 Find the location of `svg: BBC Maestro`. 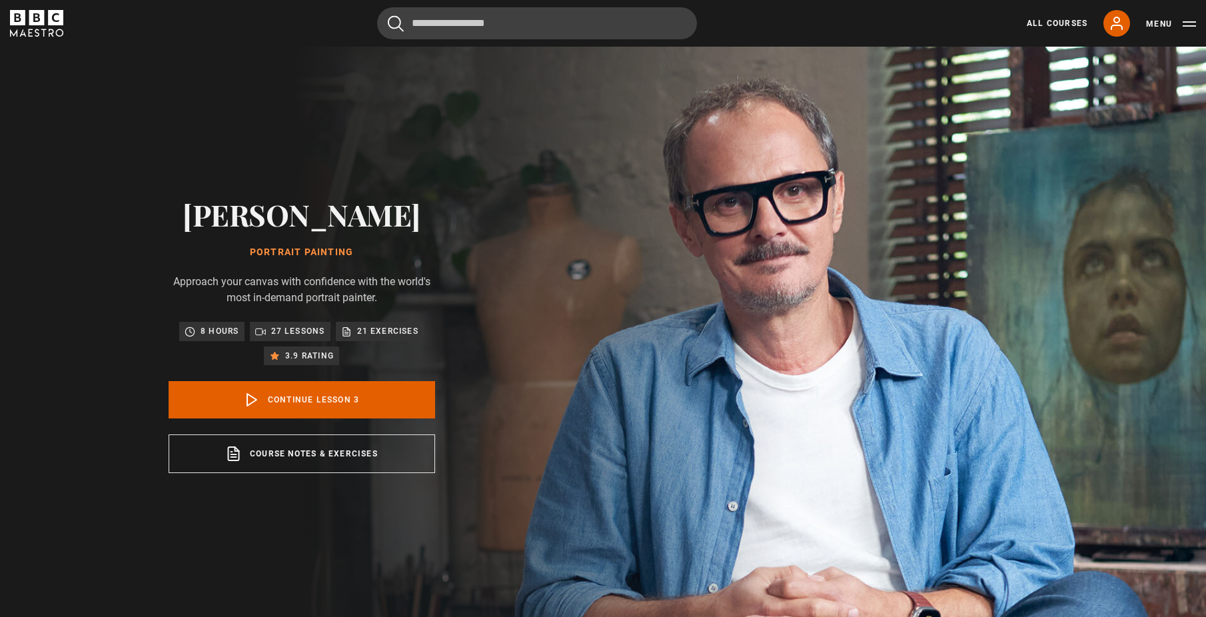

svg: BBC Maestro is located at coordinates (37, 23).